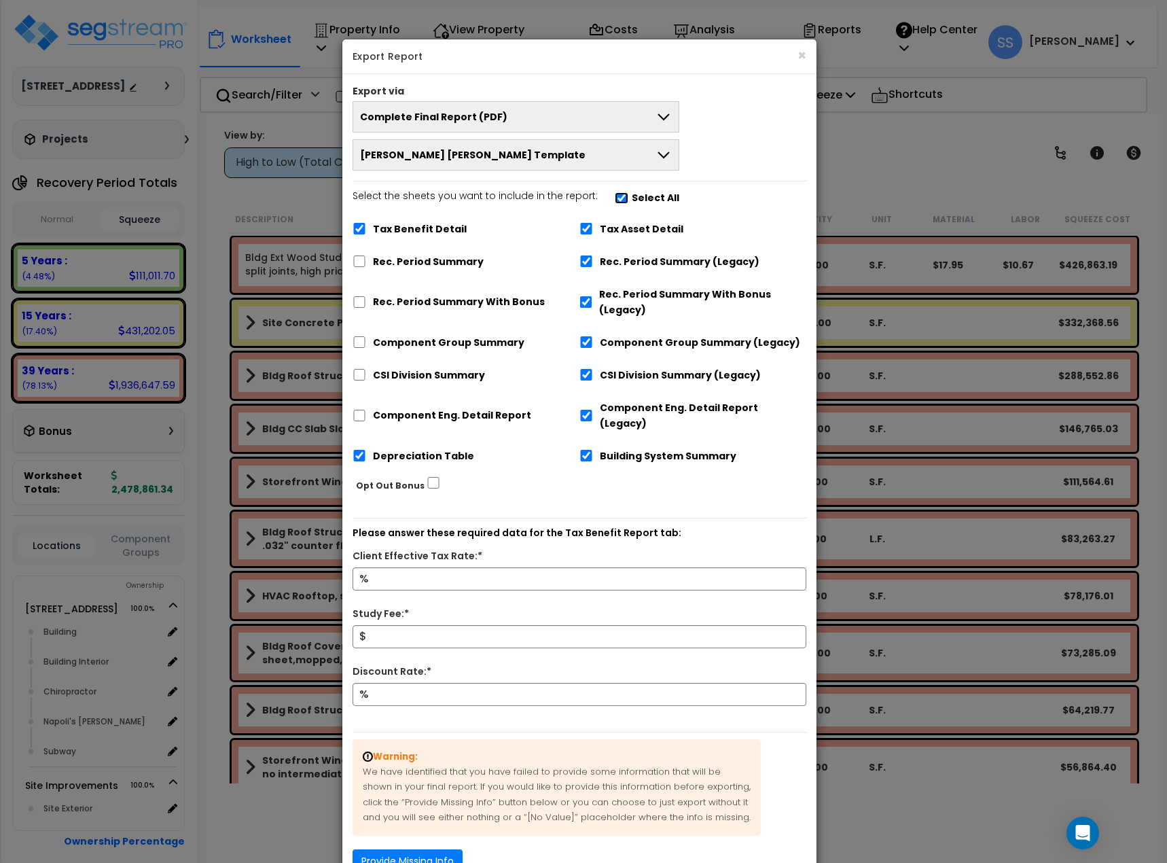 The height and width of the screenshot is (863, 1167). I want to click on h5: Export Report, so click(580, 56).